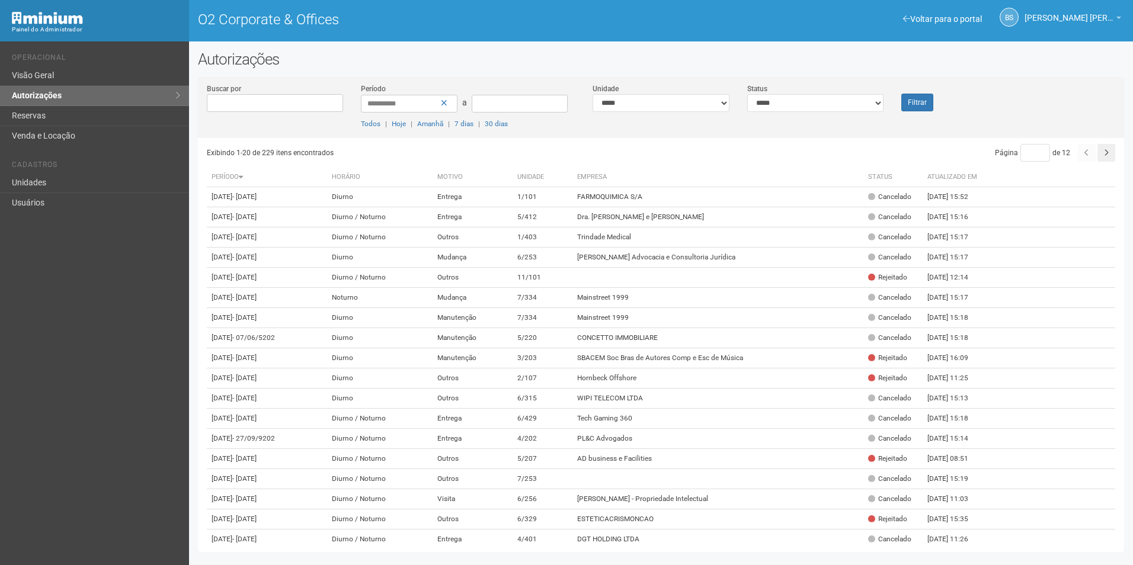 This screenshot has width=1133, height=565. Describe the element at coordinates (465, 103) in the screenshot. I see `span: a` at that location.